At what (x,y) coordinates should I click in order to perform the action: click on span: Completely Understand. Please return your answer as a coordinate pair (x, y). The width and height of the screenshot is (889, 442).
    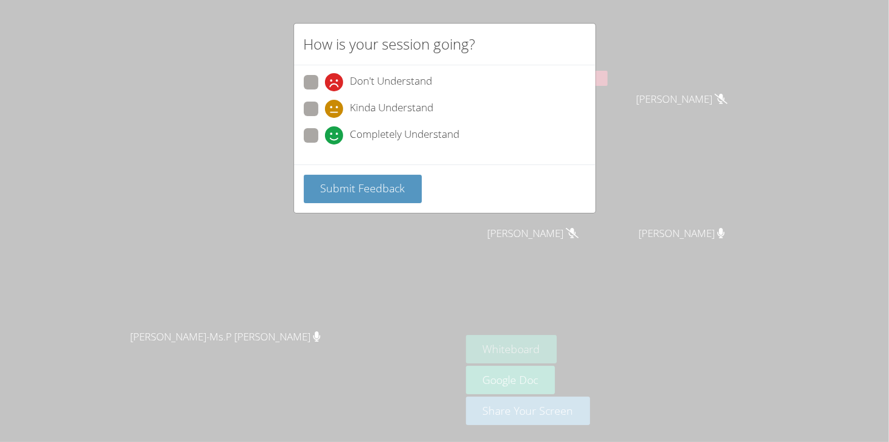
    Looking at the image, I should click on (405, 135).